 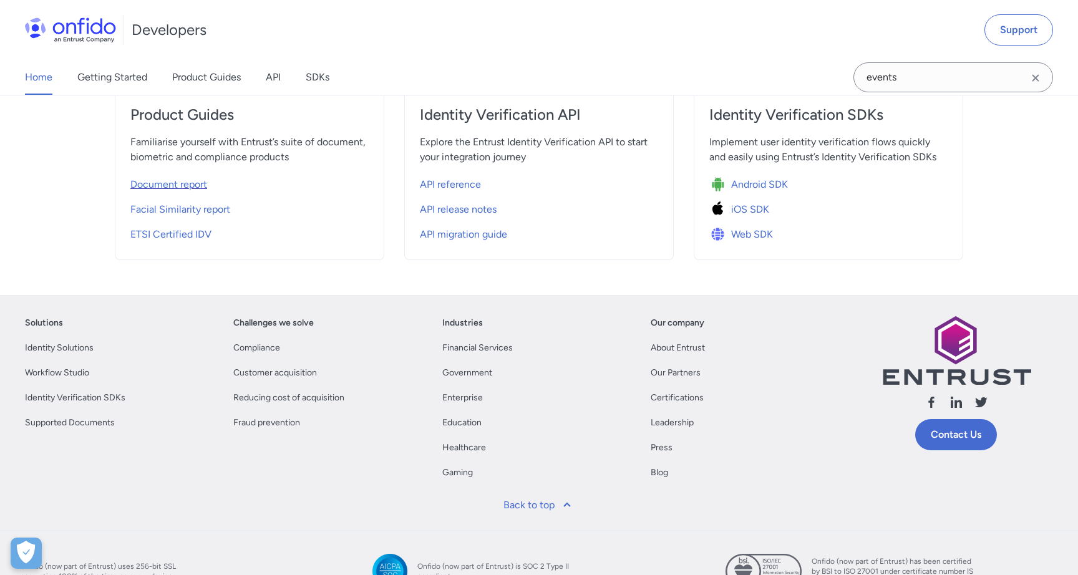 I want to click on svg: Follow us facebook, so click(x=931, y=402).